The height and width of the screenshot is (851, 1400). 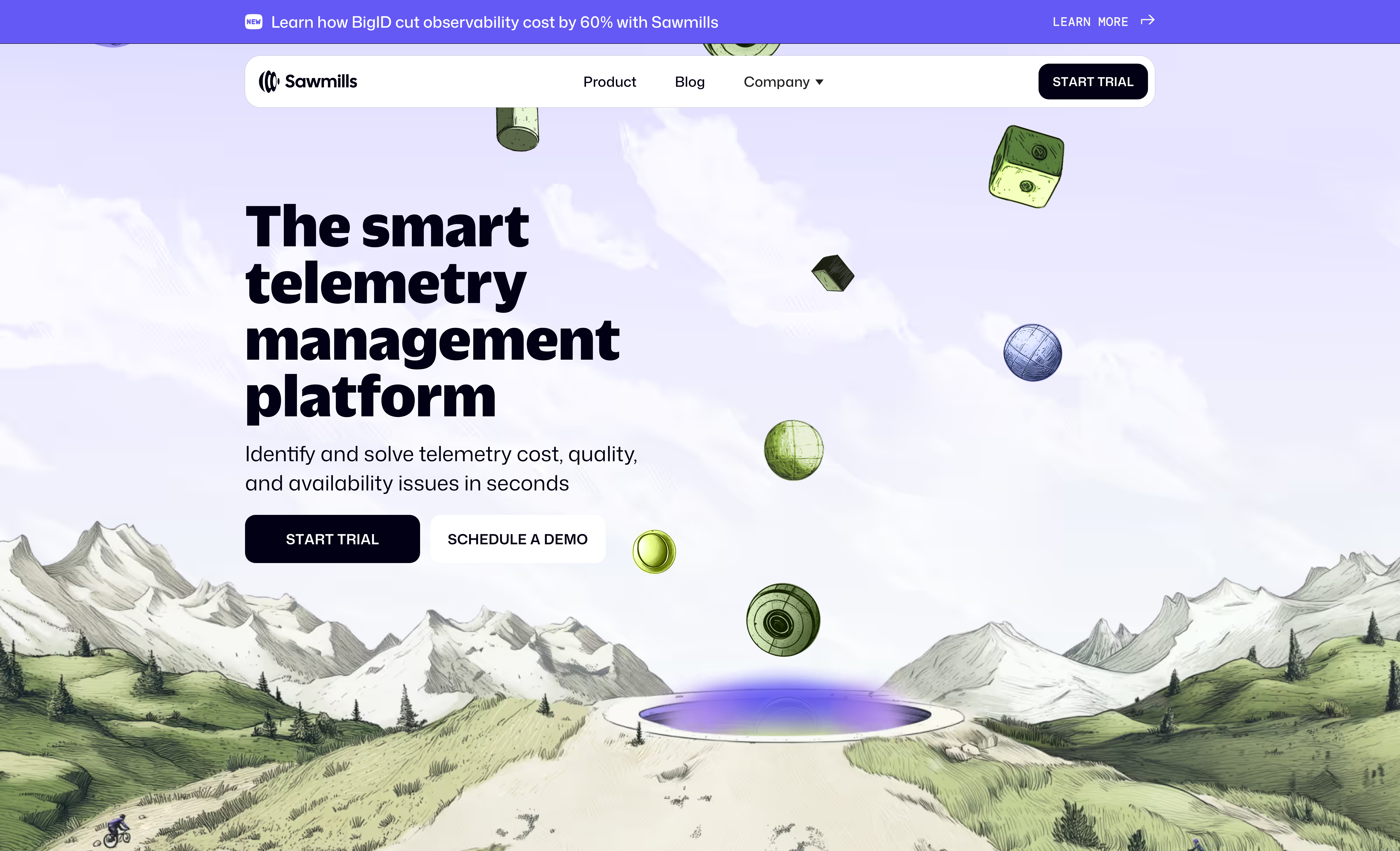 What do you see at coordinates (549, 539) in the screenshot?
I see `span: D` at bounding box center [549, 539].